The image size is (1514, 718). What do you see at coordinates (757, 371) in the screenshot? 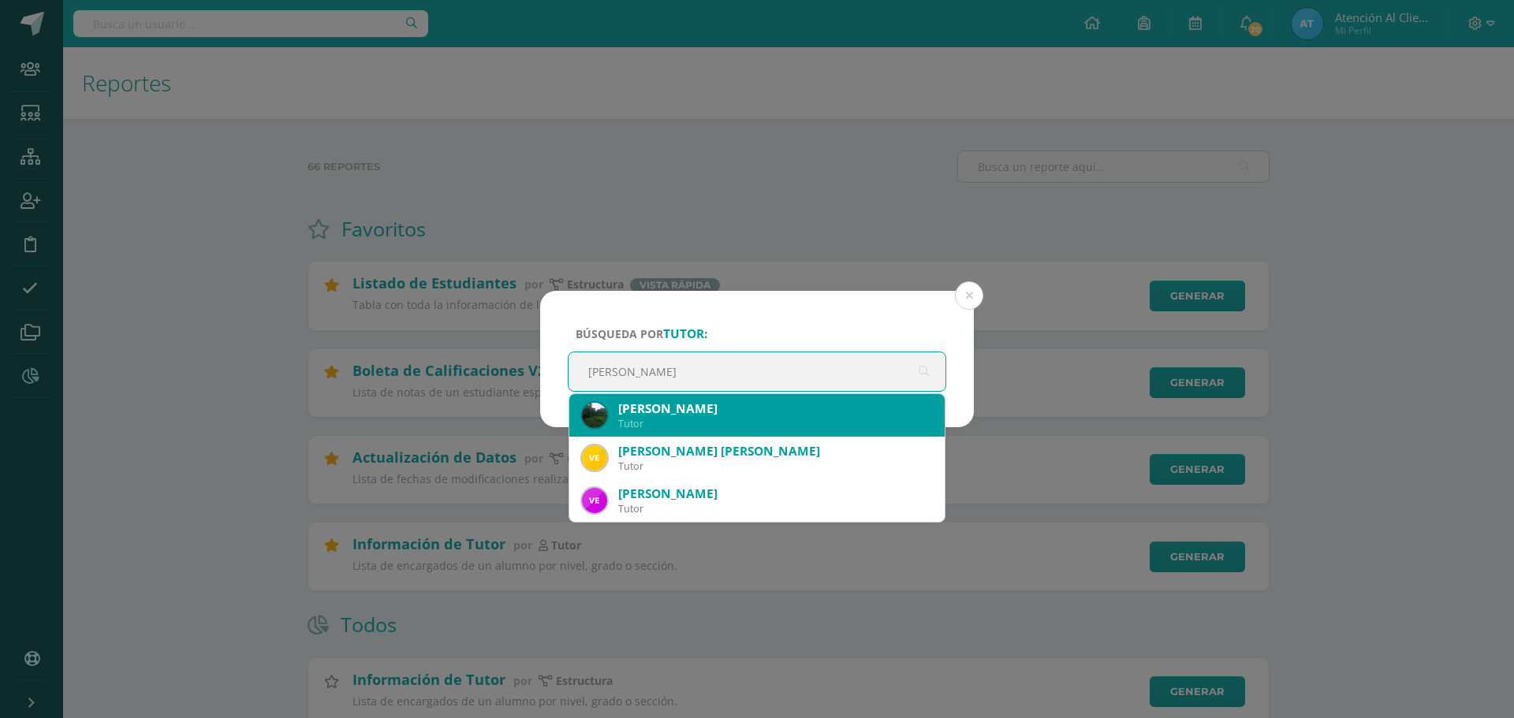
I see `input: ej. Nicholas Alekzander, etc.` at bounding box center [757, 371].